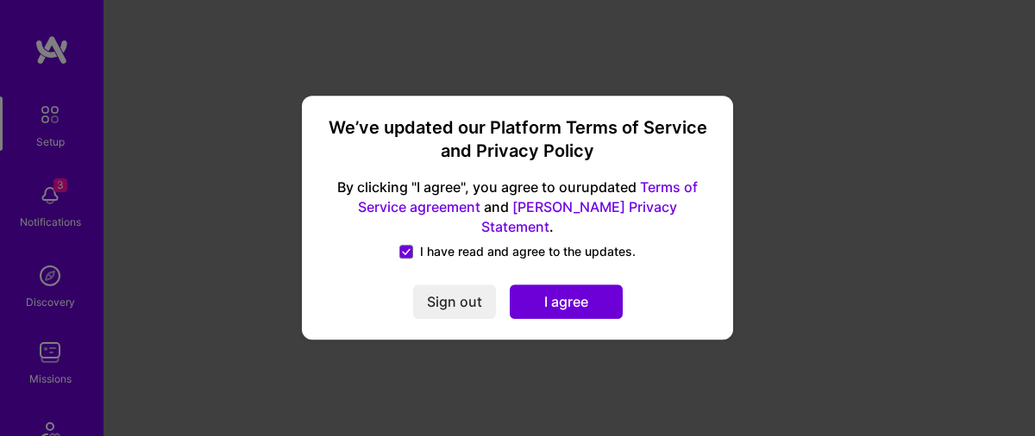  What do you see at coordinates (528, 253) in the screenshot?
I see `span: I have read and agree to the updates.` at bounding box center [528, 253].